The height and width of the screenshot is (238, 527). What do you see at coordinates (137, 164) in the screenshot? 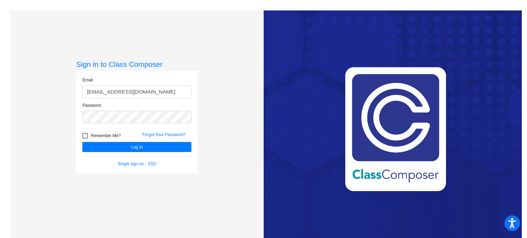
I see `a: Single sign on - SSO` at bounding box center [137, 164].